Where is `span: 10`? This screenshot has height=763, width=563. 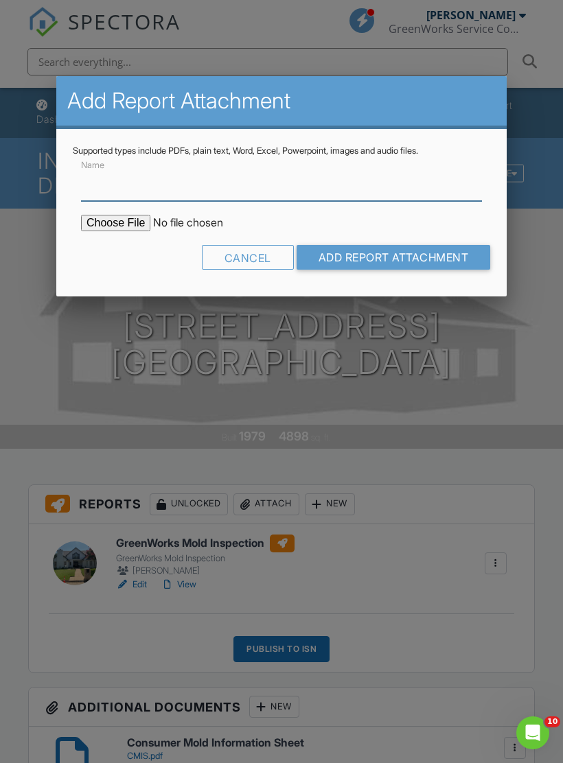
span: 10 is located at coordinates (552, 722).